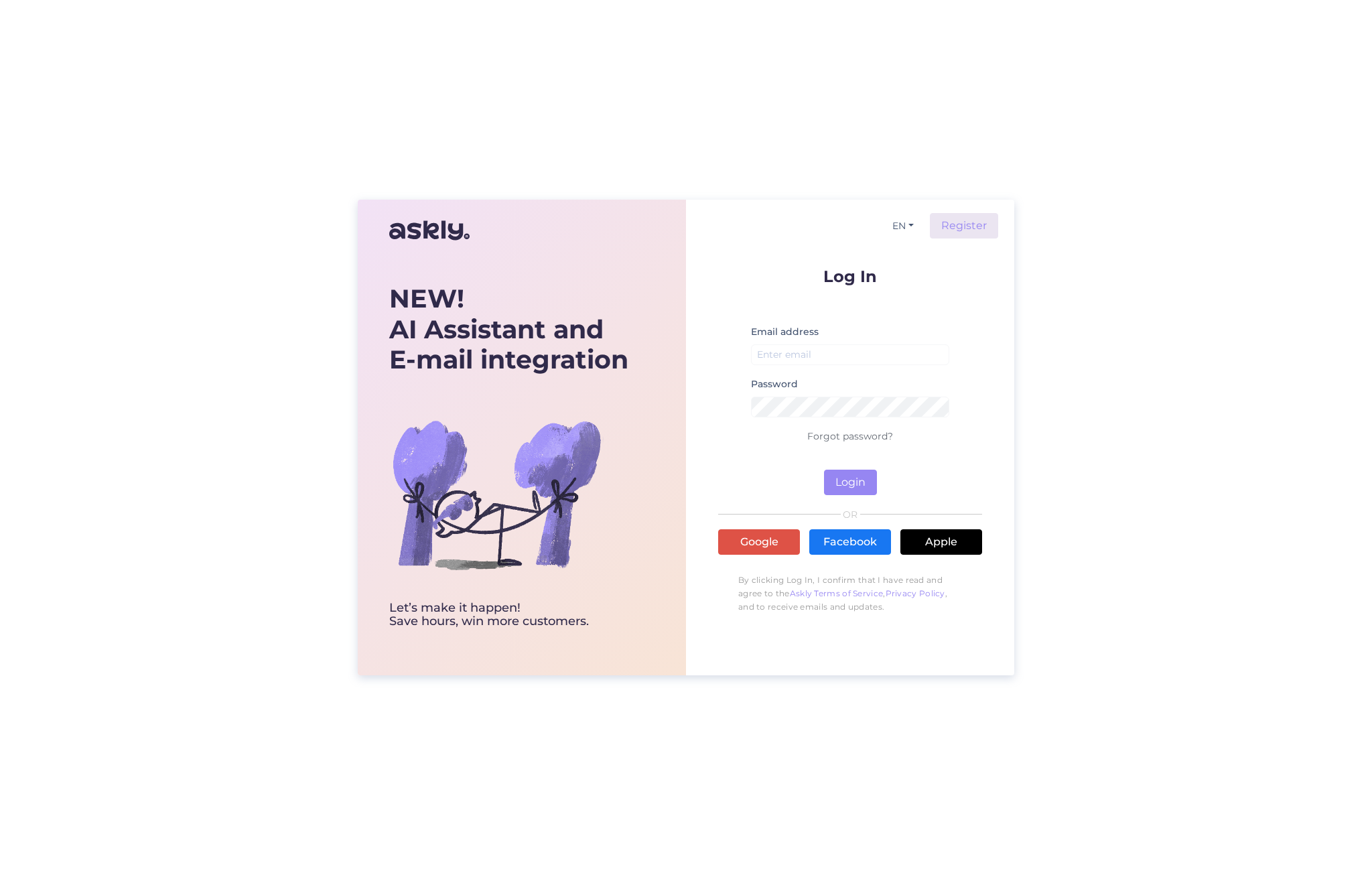 The image size is (1372, 875). What do you see at coordinates (509, 615) in the screenshot?
I see `div: Let’s make it happen! Save hours, win more customers.` at bounding box center [509, 615].